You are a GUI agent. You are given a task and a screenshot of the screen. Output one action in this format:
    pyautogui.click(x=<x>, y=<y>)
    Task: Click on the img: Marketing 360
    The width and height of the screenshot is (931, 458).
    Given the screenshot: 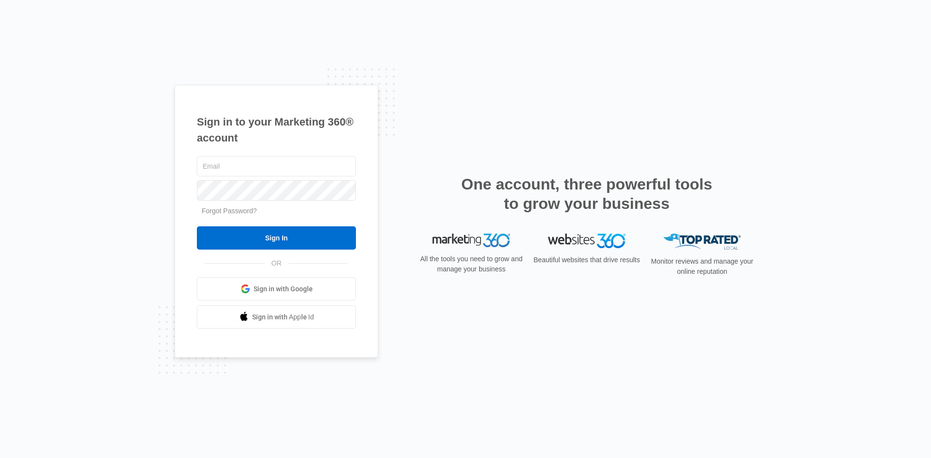 What is the action you would take?
    pyautogui.click(x=472, y=241)
    